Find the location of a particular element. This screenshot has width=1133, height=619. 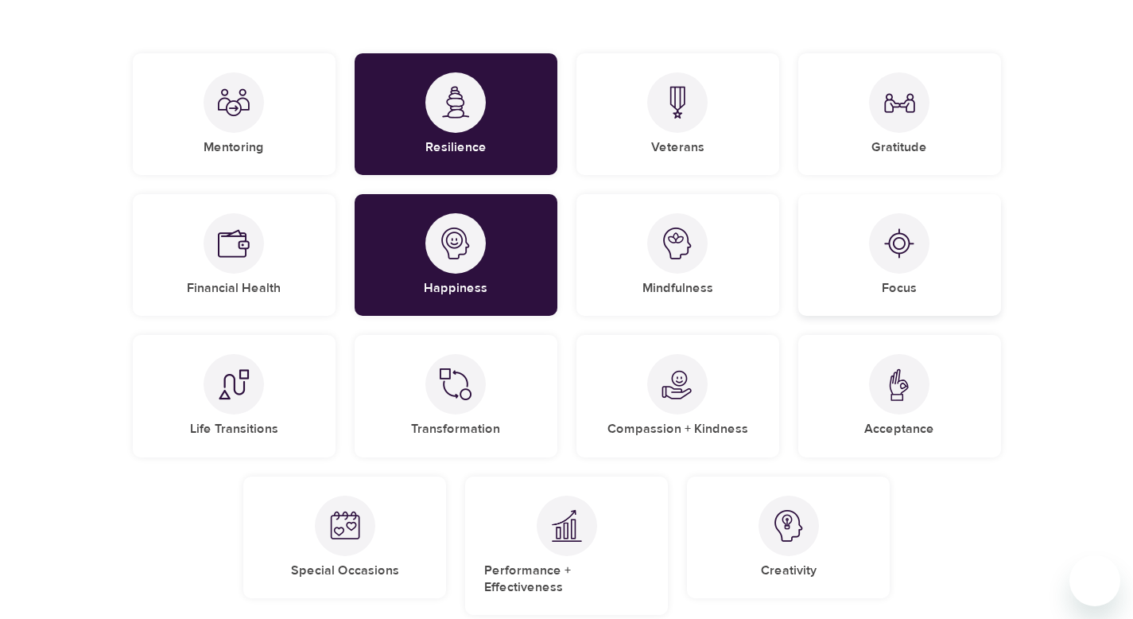

h5: Veterans is located at coordinates (678, 147).